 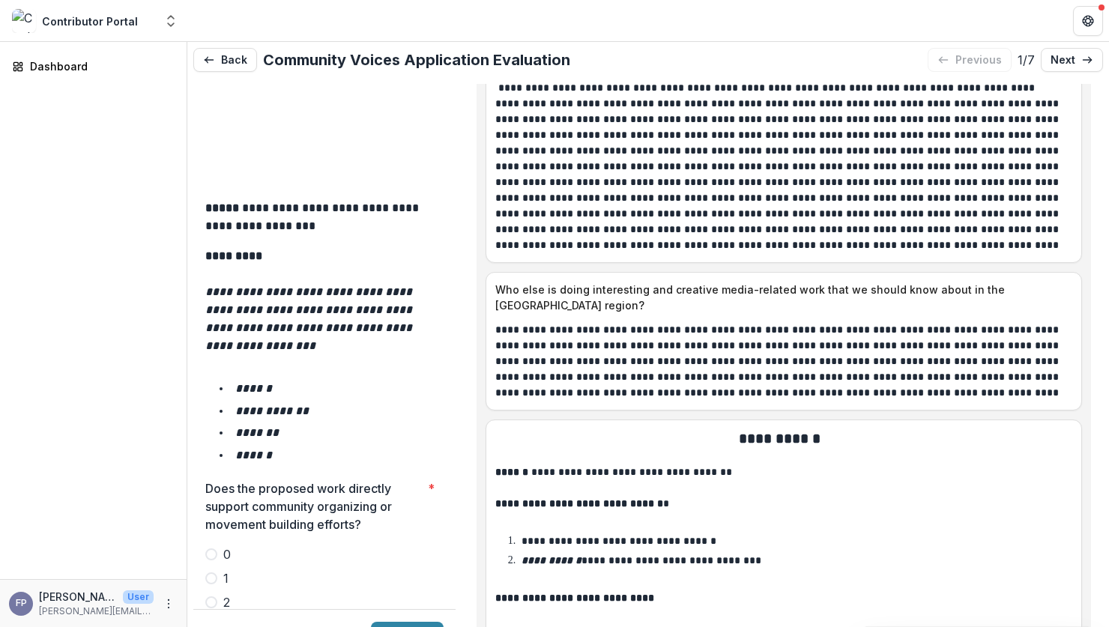 What do you see at coordinates (1071, 60) in the screenshot?
I see `a: next` at bounding box center [1071, 60].